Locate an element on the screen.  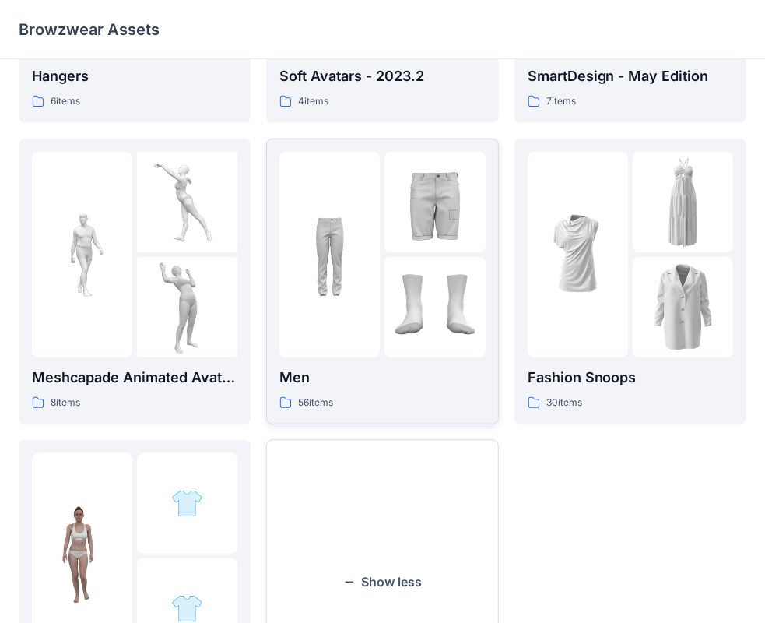
p: 4 items is located at coordinates (313, 101).